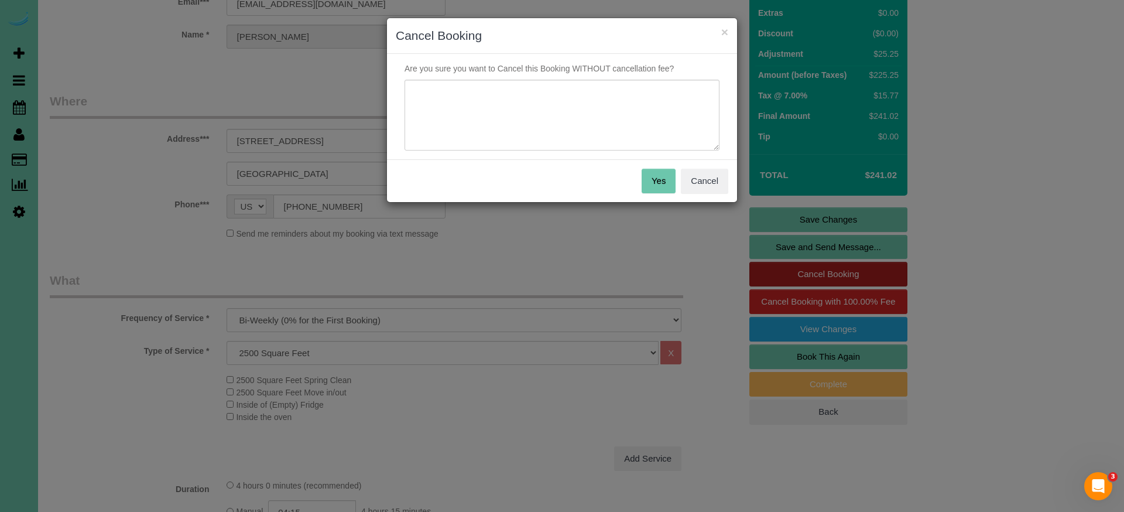 The width and height of the screenshot is (1124, 512). Describe the element at coordinates (562, 36) in the screenshot. I see `h3: Cancel Booking` at that location.